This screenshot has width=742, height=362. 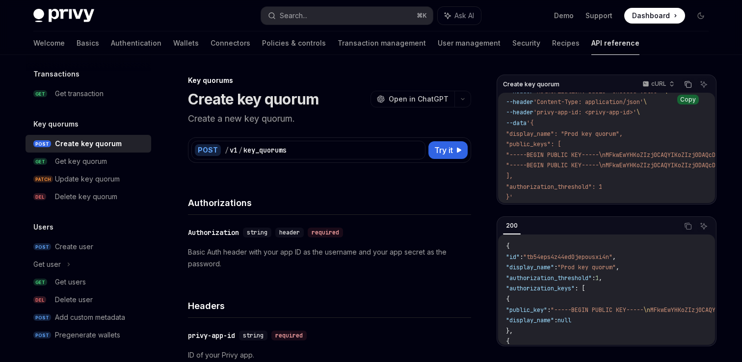 I want to click on a: Wallets, so click(x=186, y=43).